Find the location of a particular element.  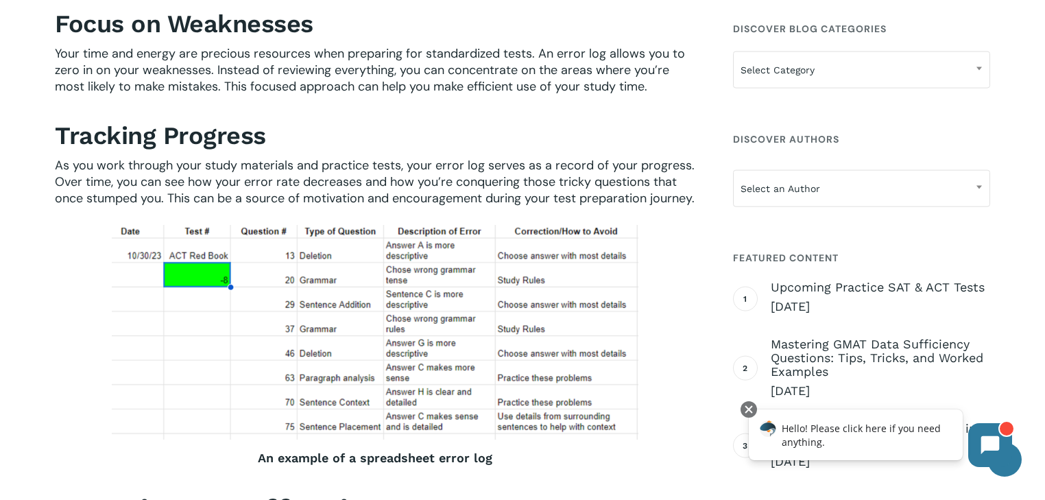

h4: Discover Blog Categories is located at coordinates (861, 29).